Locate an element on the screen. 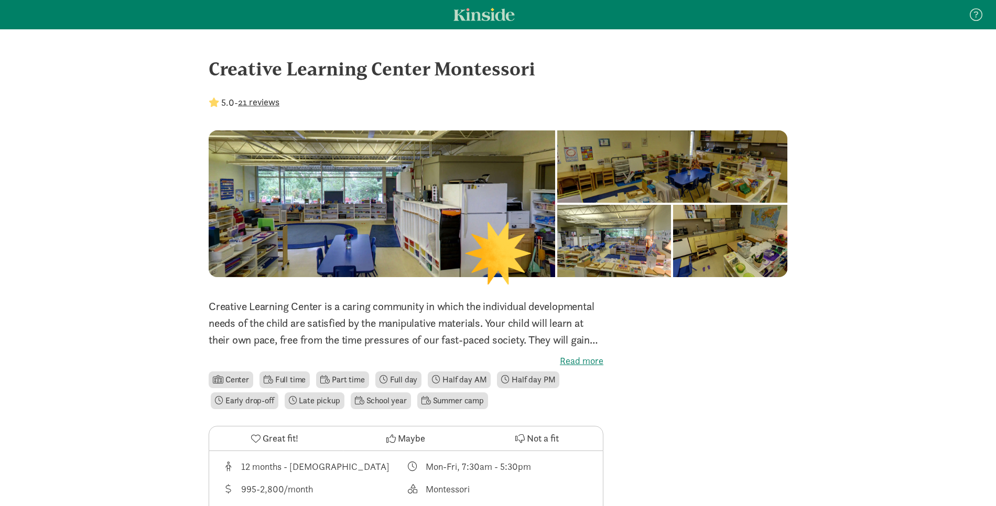 The image size is (996, 506). li: Summer camp is located at coordinates (452, 401).